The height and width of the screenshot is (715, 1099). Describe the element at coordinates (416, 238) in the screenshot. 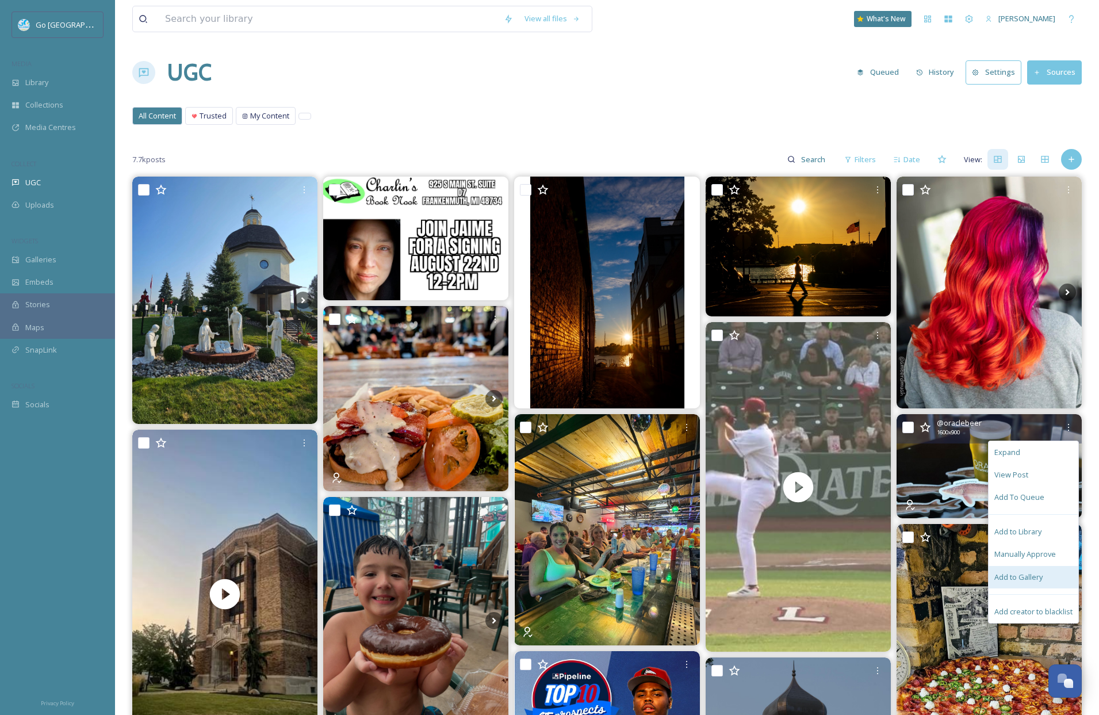

I see `img: Come on by if you are in #frankenmuth tomorrow, Friday the 22nd! #michiganmade #michigan #michiga...` at that location.